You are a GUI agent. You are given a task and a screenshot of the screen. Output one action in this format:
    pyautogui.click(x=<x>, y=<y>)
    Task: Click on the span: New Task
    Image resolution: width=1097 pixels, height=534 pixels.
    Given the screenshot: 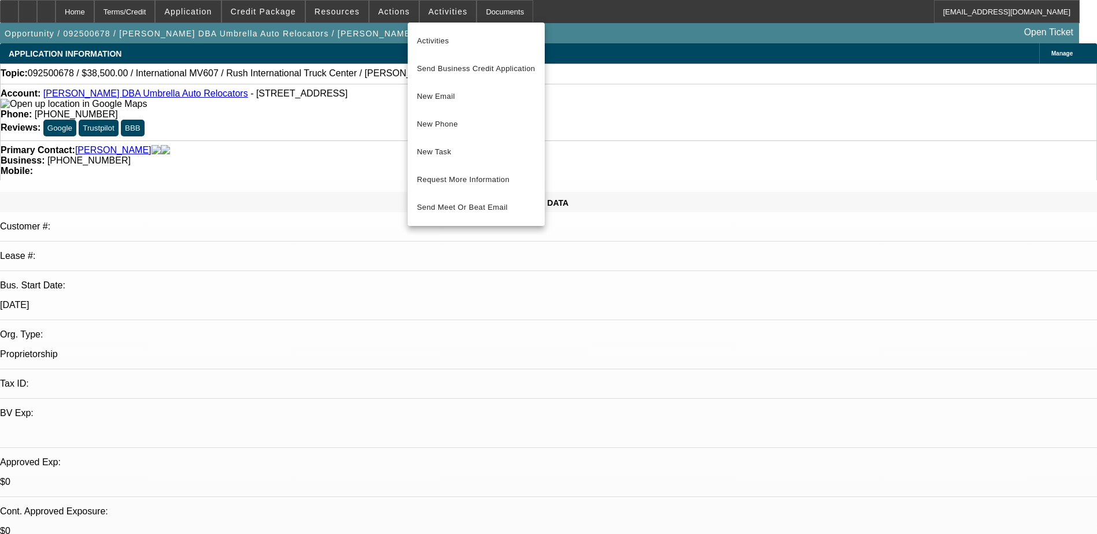 What is the action you would take?
    pyautogui.click(x=476, y=152)
    